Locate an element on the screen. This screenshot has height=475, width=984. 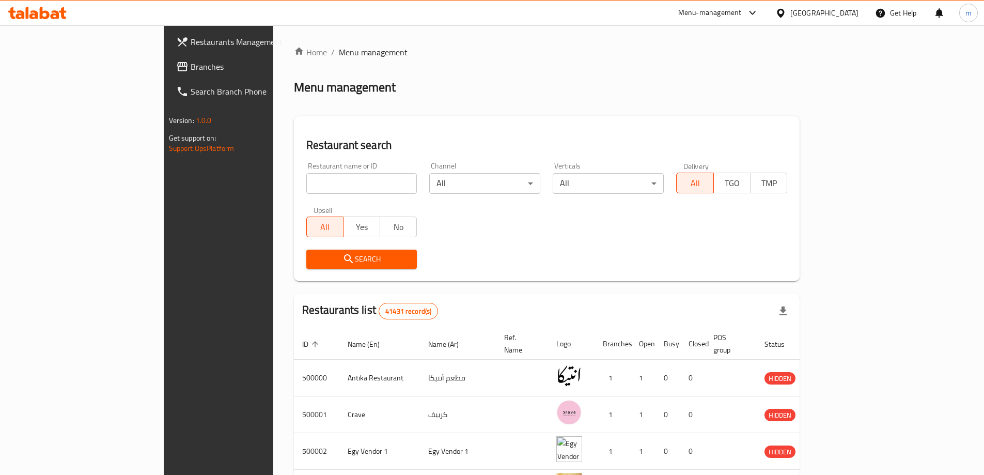
button: TGO is located at coordinates (732, 183).